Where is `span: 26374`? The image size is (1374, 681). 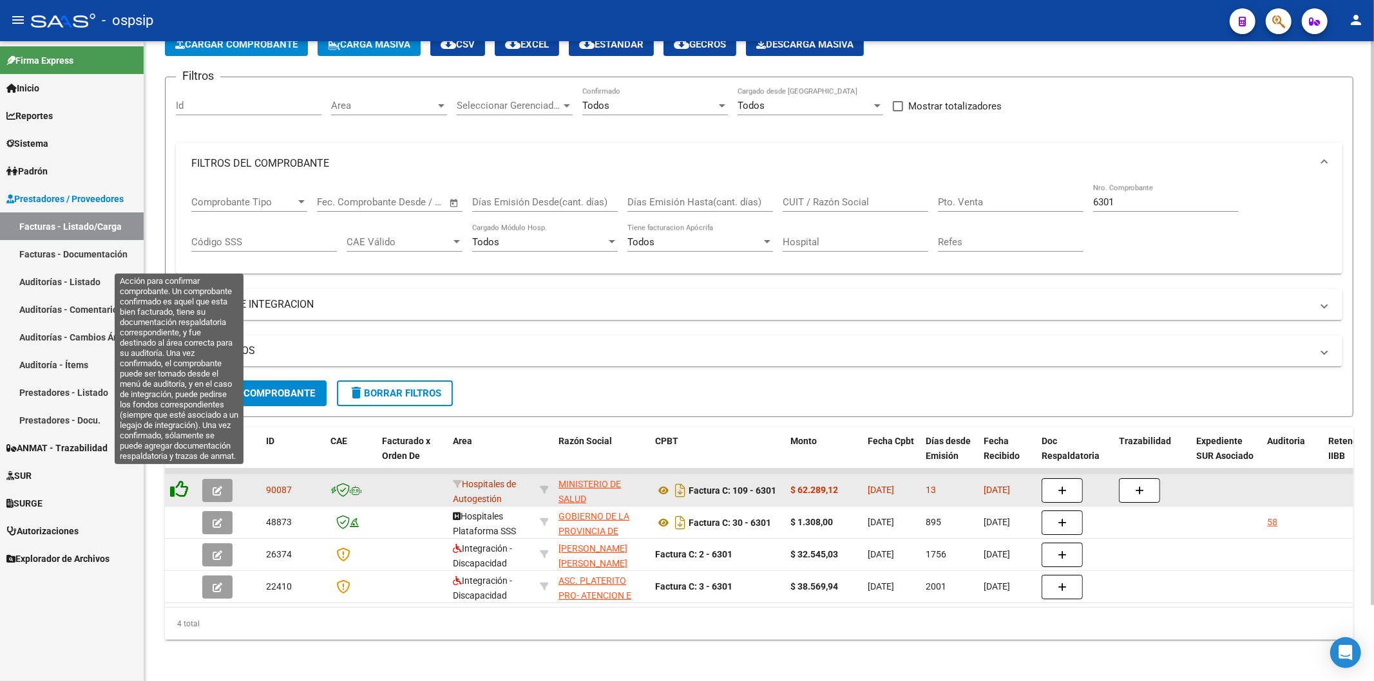
span: 26374 is located at coordinates (279, 554).